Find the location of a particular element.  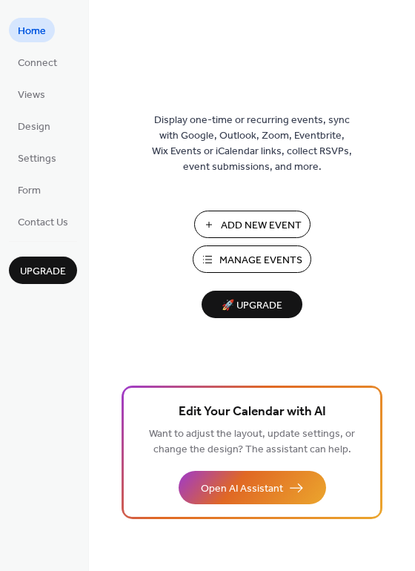

a: Connect is located at coordinates (37, 62).